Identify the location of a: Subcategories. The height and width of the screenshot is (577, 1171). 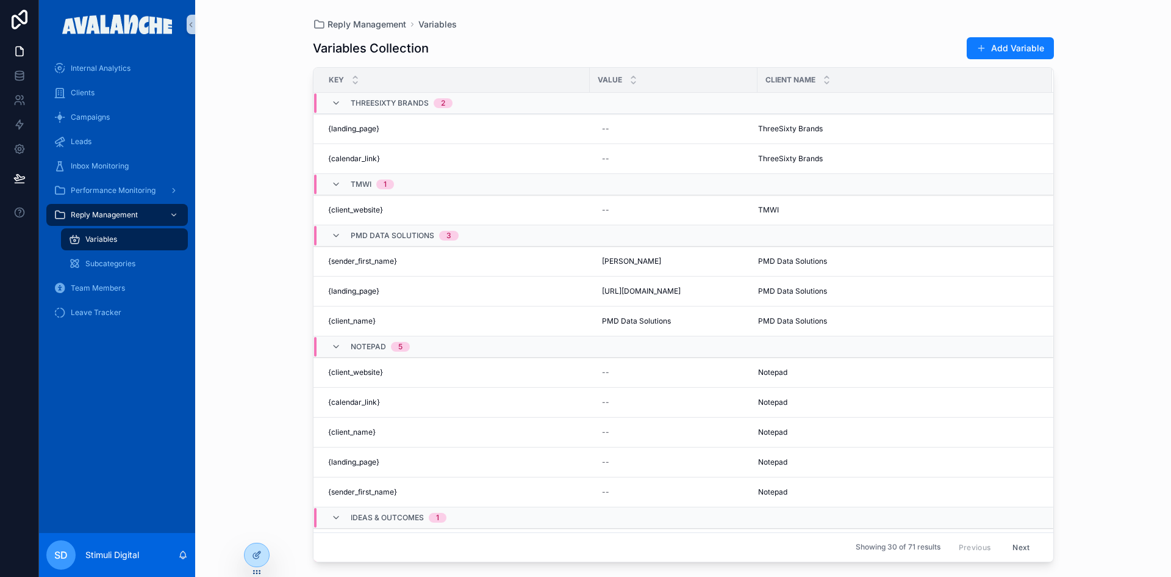
(124, 264).